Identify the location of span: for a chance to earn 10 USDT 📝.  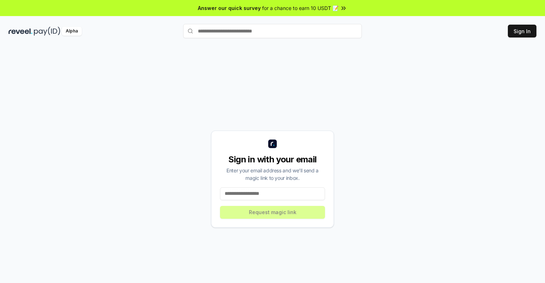
(300, 8).